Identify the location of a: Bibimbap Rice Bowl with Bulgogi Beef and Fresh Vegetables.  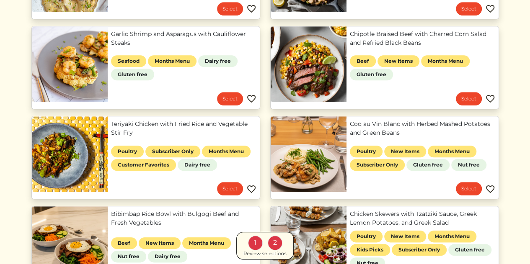
(183, 219).